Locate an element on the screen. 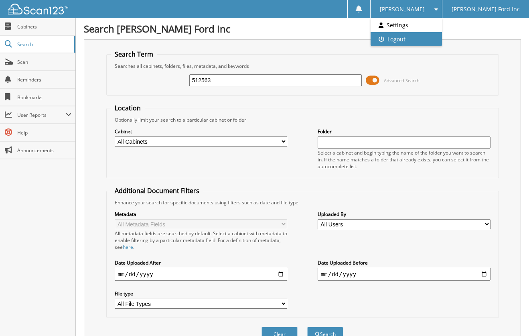 This screenshot has width=529, height=336. span: Advanced Search is located at coordinates (401, 80).